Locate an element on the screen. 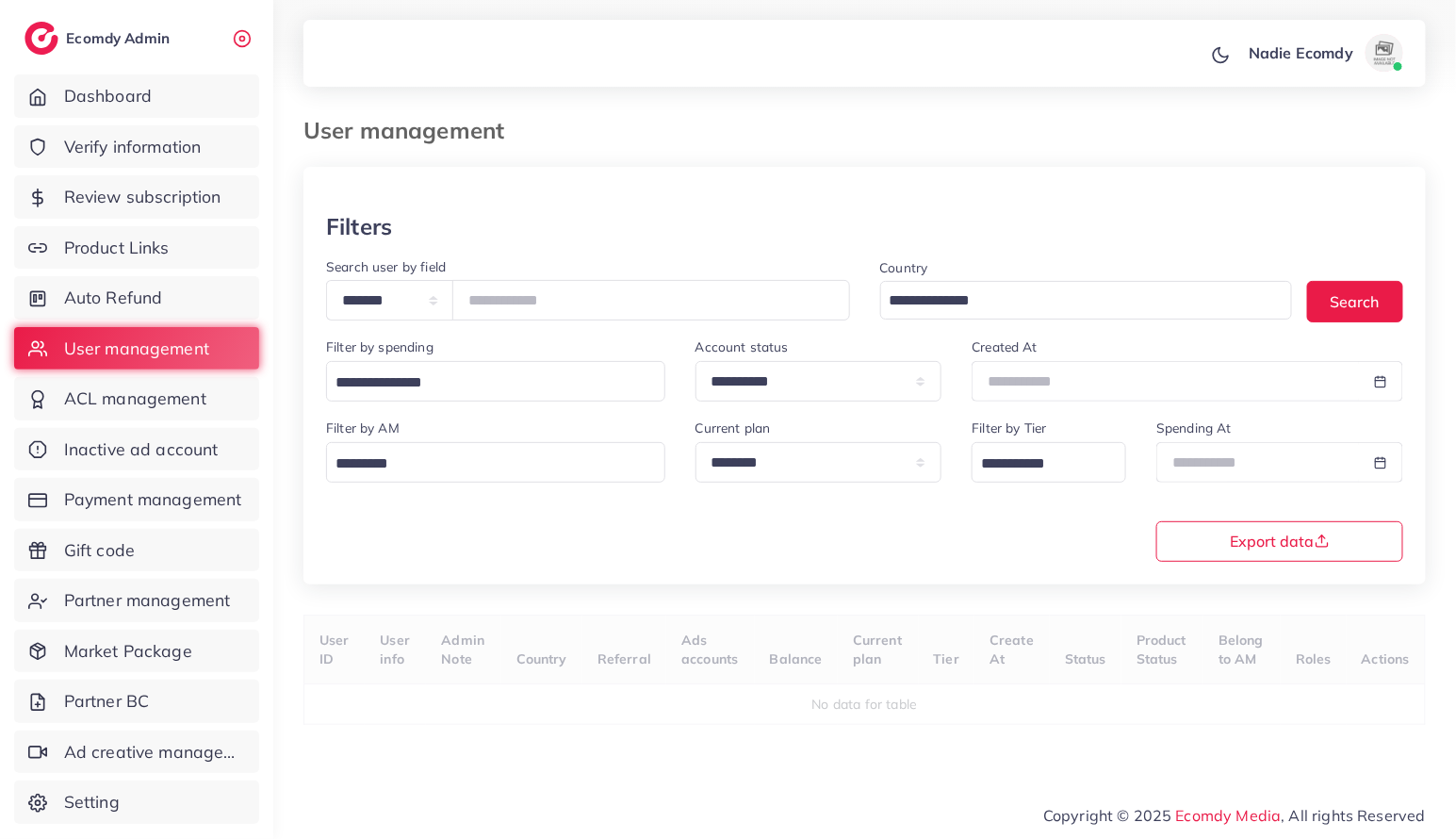  a: Ecomdy Media is located at coordinates (1229, 816).